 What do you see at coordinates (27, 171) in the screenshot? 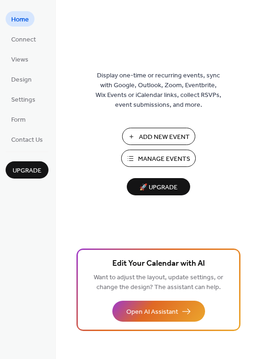
I see `span: Upgrade` at bounding box center [27, 171].